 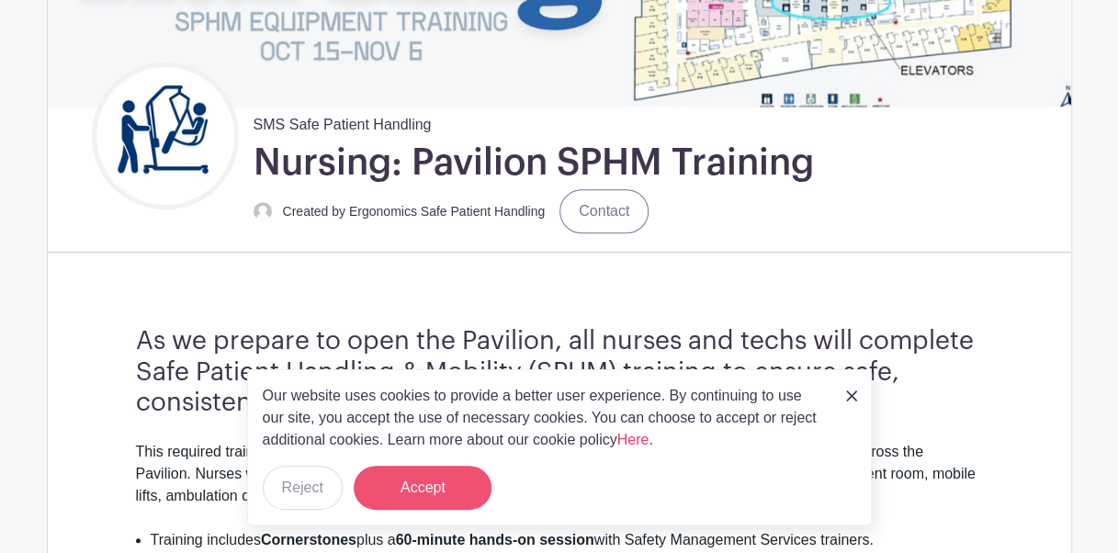 I want to click on h1: Nursing: Pavilion SPHM Training, so click(x=534, y=163).